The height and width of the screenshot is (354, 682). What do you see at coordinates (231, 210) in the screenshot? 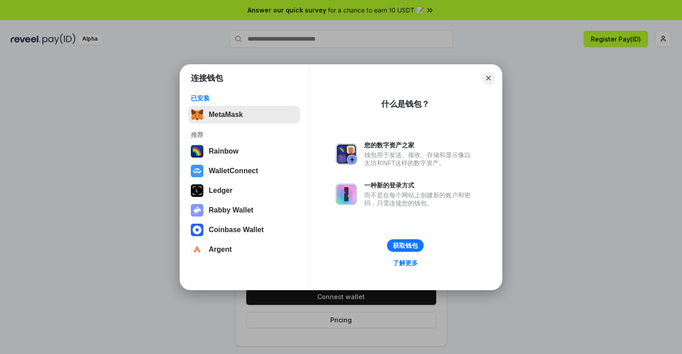
I see `div: Rabby Wallet` at bounding box center [231, 210].